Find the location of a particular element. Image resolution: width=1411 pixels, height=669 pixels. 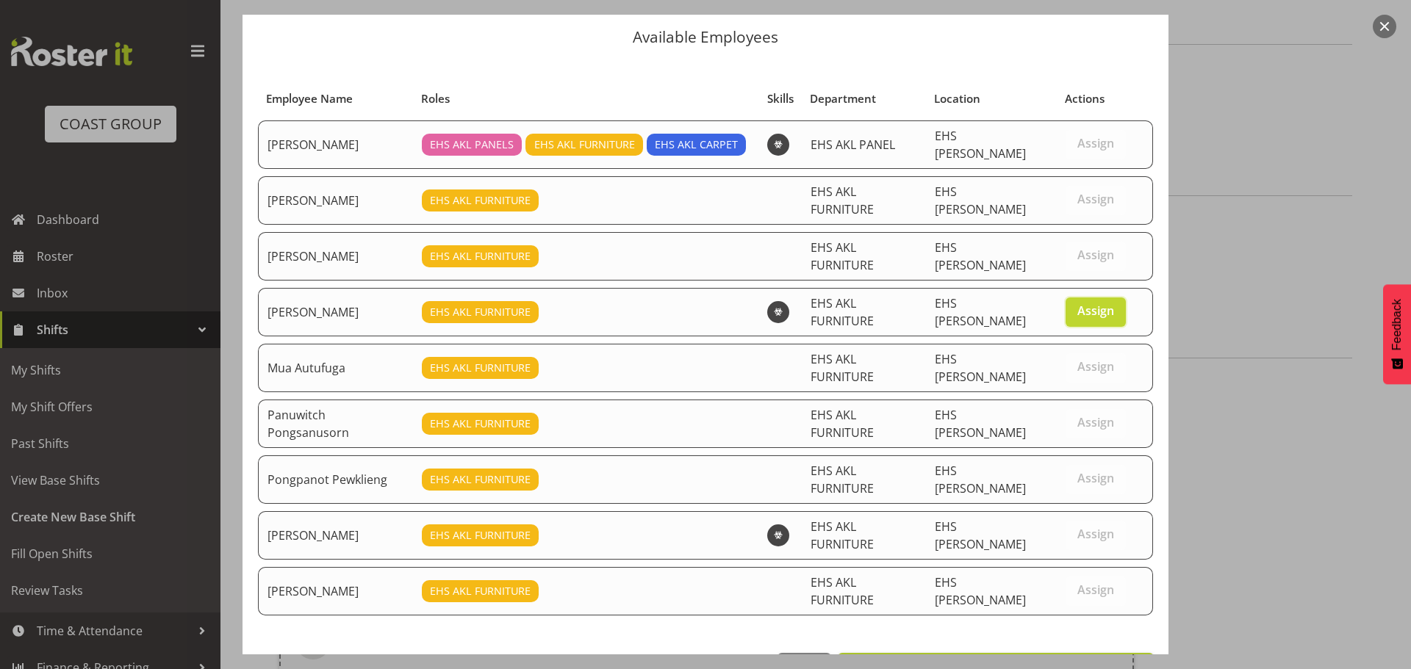

p: Available Employees is located at coordinates (705, 37).